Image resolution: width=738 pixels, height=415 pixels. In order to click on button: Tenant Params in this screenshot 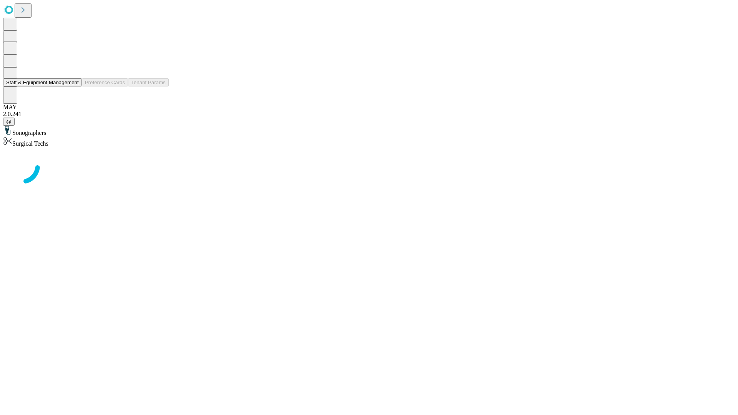, I will do `click(148, 82)`.